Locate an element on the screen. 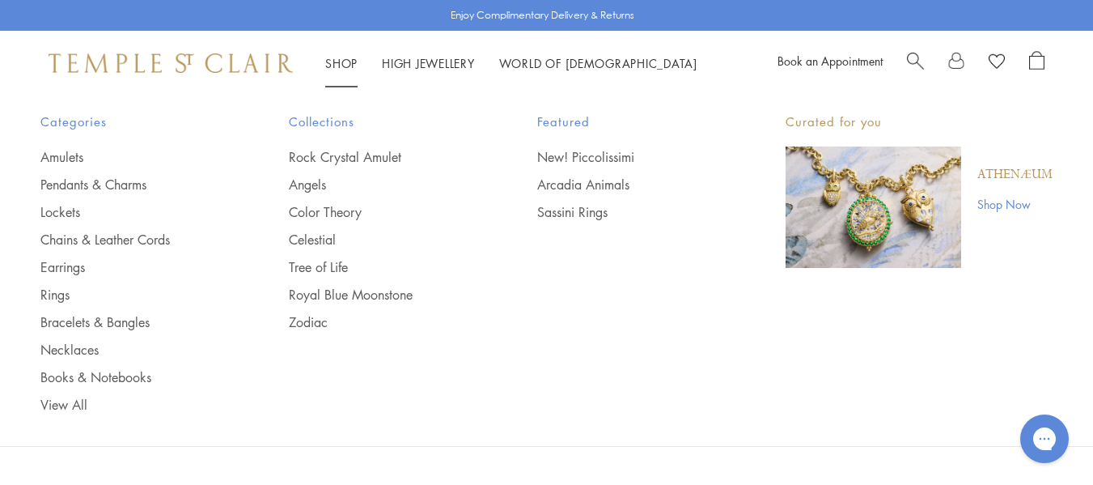  a: Amulets is located at coordinates (132, 157).